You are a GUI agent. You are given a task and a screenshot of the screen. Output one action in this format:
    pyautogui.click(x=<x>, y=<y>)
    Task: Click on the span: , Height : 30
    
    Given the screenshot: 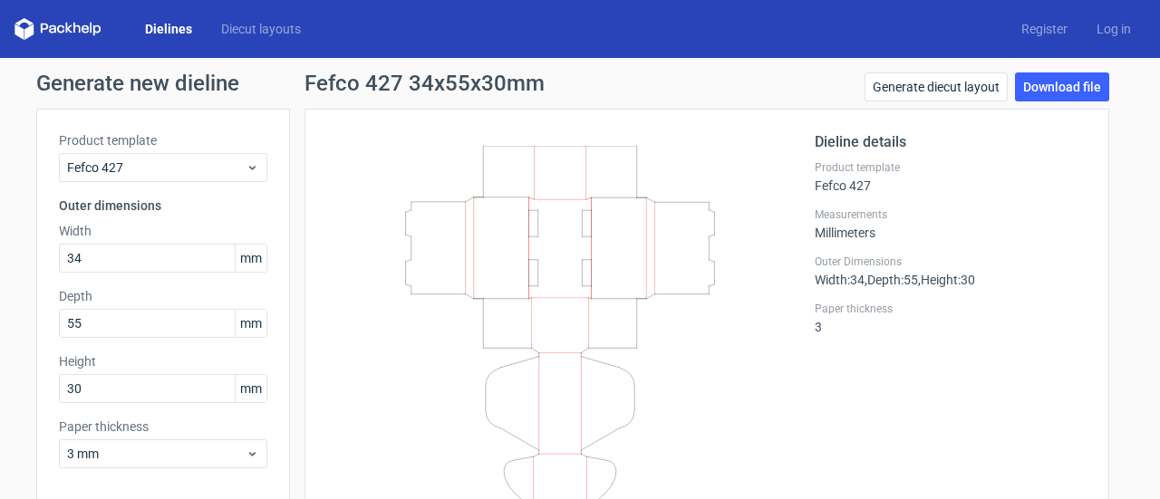 What is the action you would take?
    pyautogui.click(x=946, y=280)
    